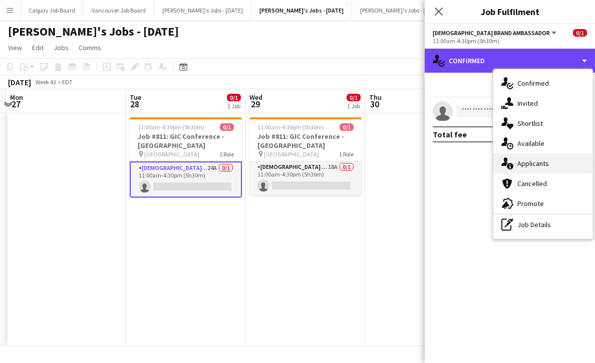  What do you see at coordinates (530, 123) in the screenshot?
I see `span: Shortlist` at bounding box center [530, 123].